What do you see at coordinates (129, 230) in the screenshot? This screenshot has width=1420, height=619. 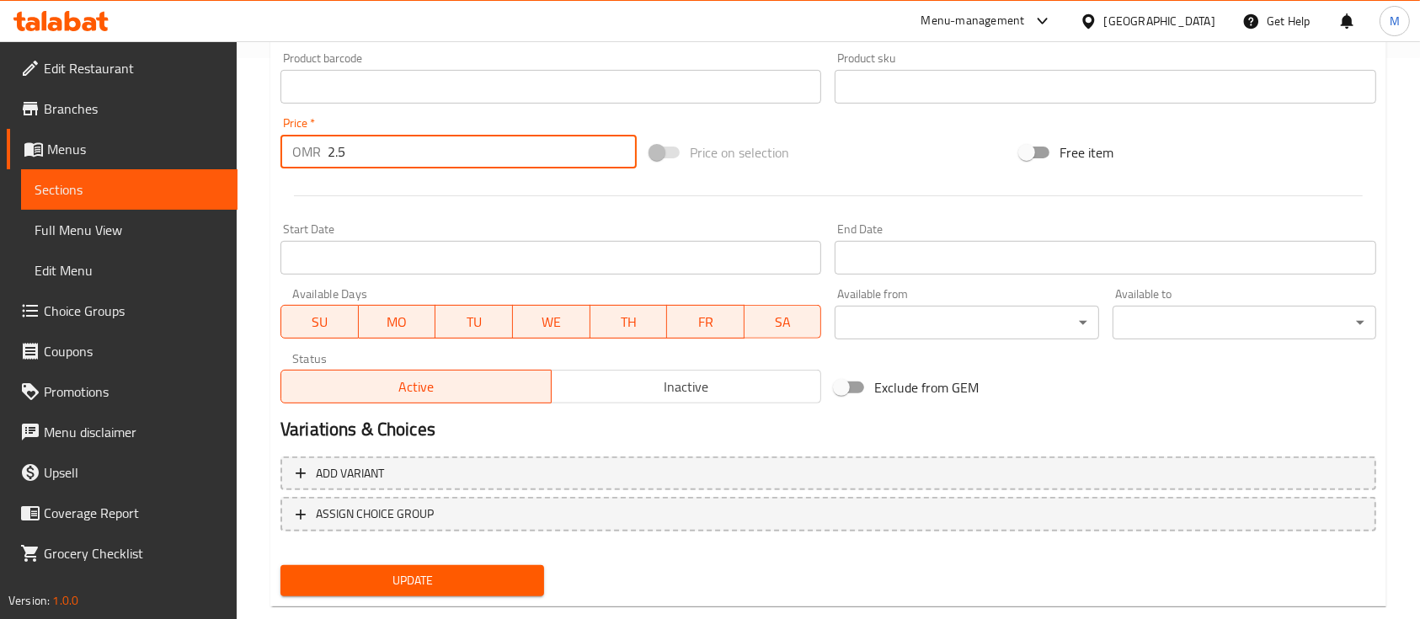 I see `a: Full Menu View` at bounding box center [129, 230].